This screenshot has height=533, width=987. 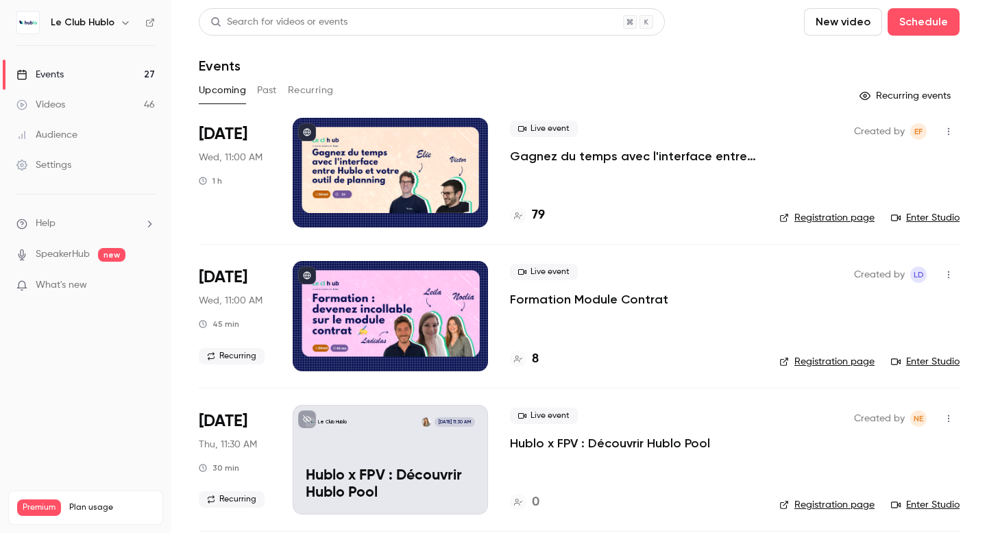 What do you see at coordinates (219, 324) in the screenshot?
I see `div: 45 min` at bounding box center [219, 324].